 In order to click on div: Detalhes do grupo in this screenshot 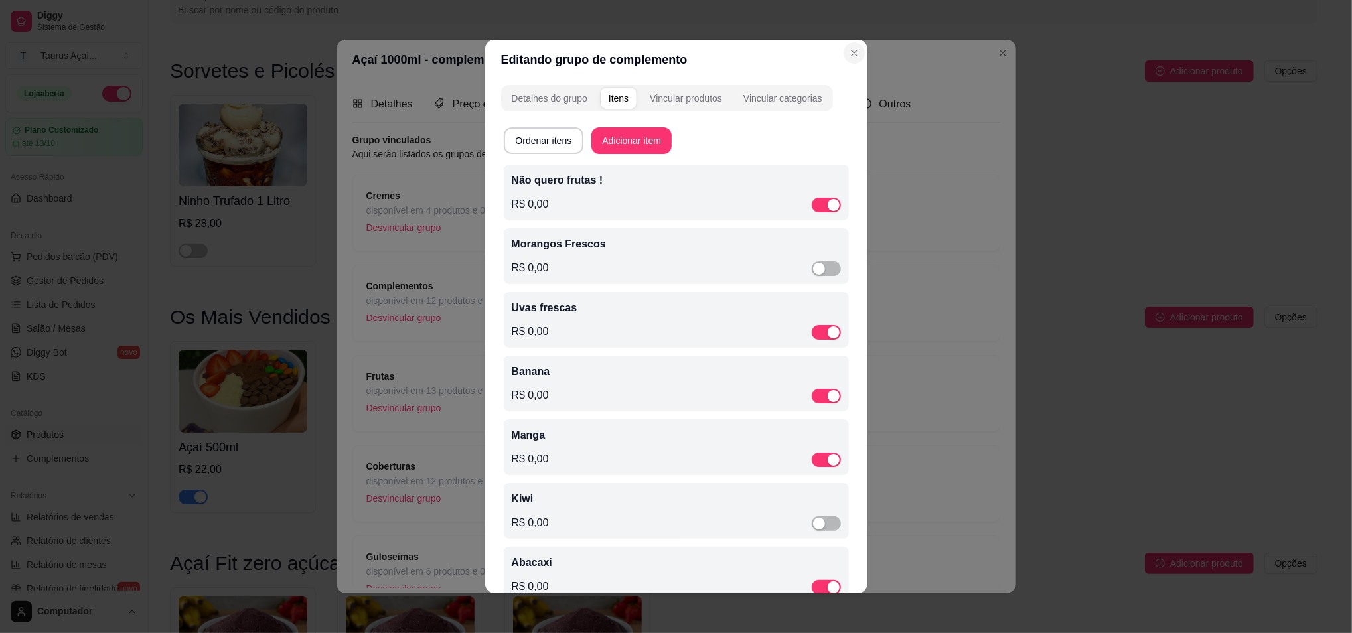, I will do `click(550, 98)`.